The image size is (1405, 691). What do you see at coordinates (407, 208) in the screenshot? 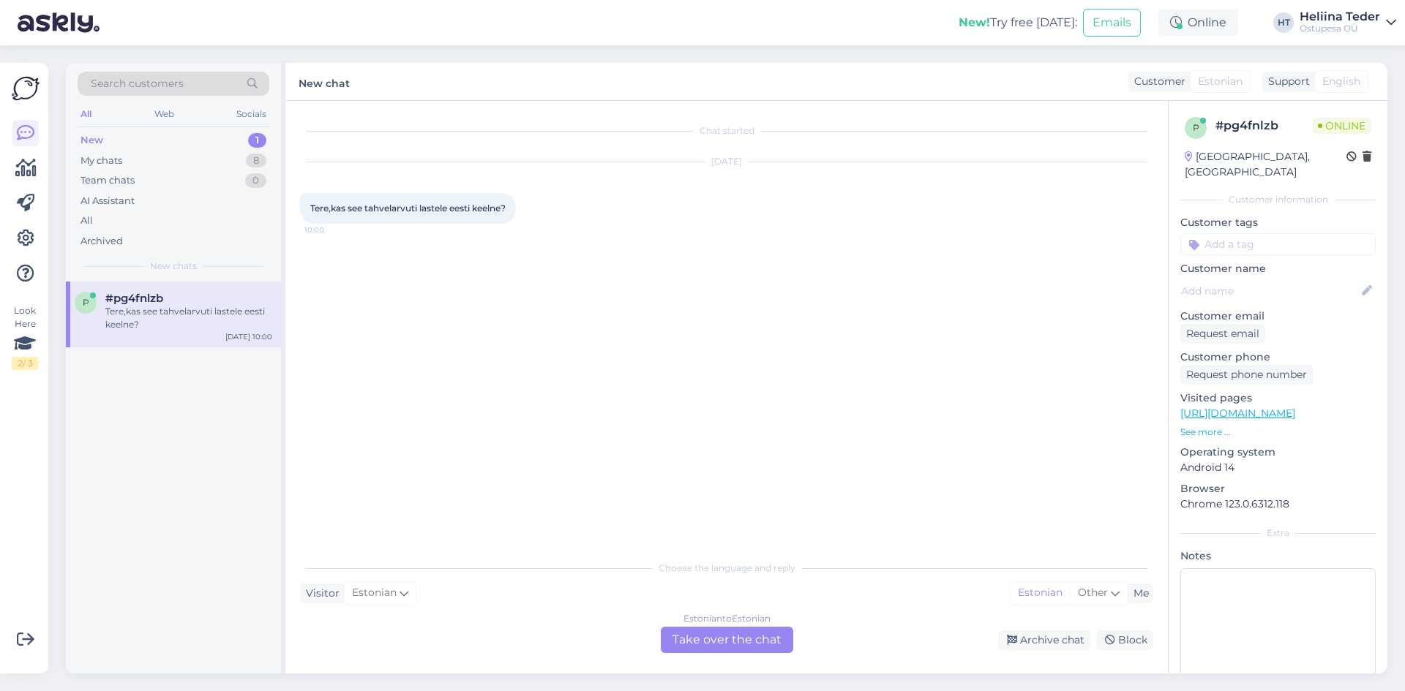
I see `span: Tere,kas see tahvelarvuti lastele eesti keelne?` at bounding box center [407, 208].